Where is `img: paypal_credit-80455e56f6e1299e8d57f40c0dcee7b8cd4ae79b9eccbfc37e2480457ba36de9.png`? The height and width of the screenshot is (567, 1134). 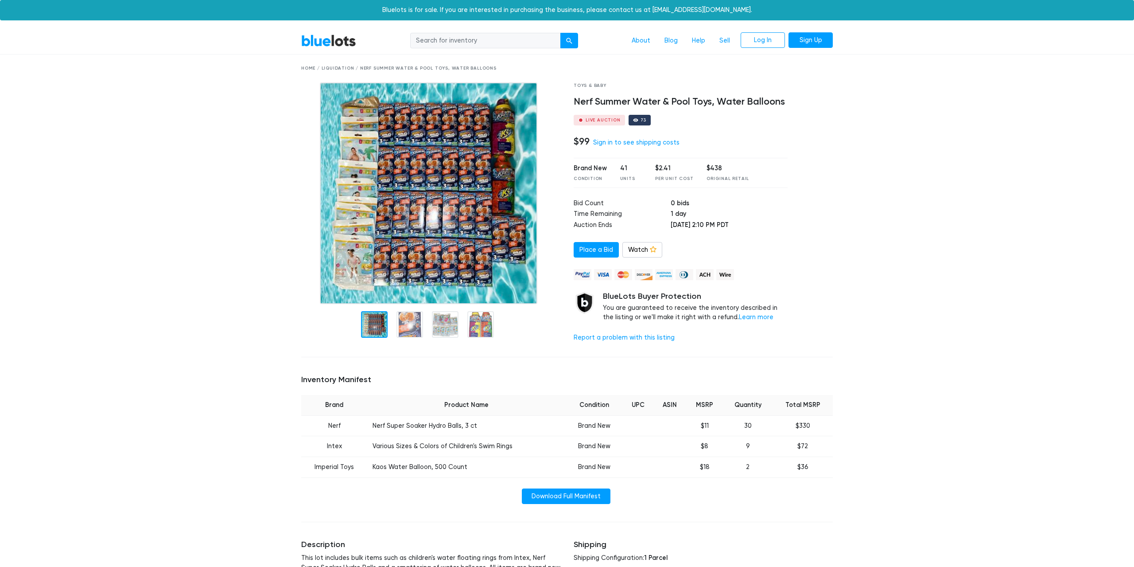
img: paypal_credit-80455e56f6e1299e8d57f40c0dcee7b8cd4ae79b9eccbfc37e2480457ba36de9.png is located at coordinates (582, 274).